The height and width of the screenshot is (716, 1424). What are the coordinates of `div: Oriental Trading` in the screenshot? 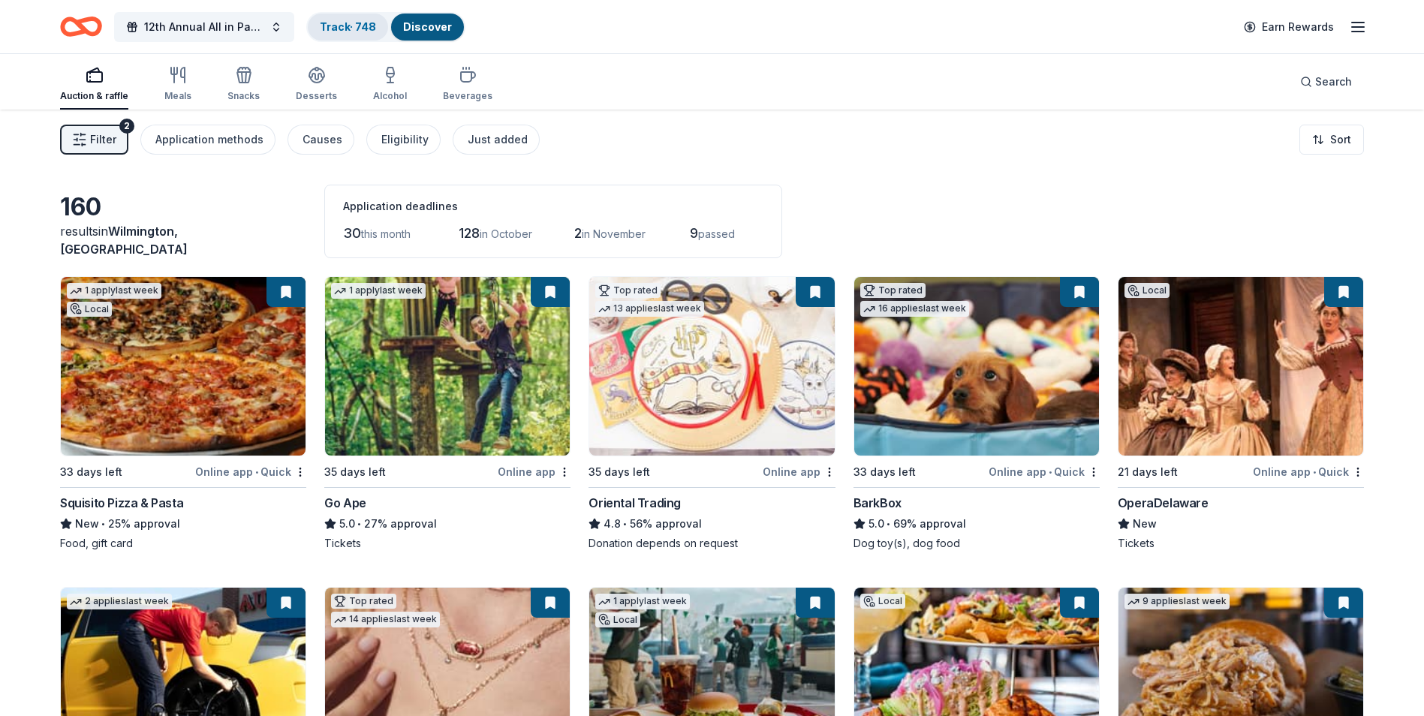 It's located at (634, 503).